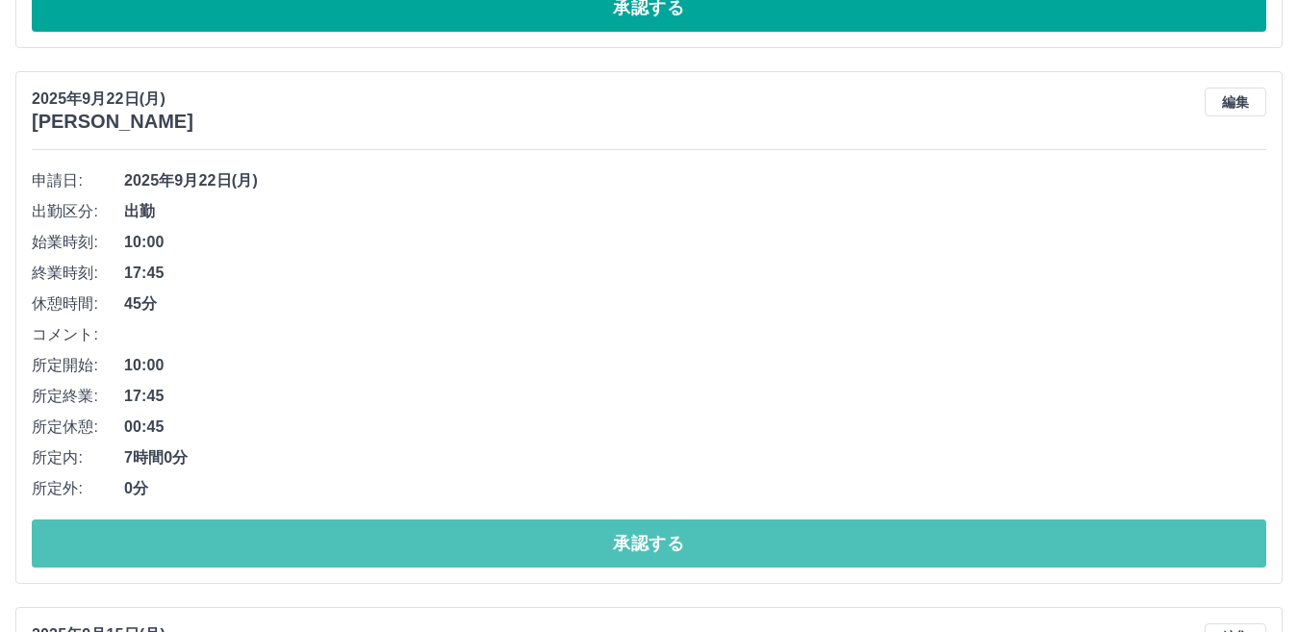 This screenshot has width=1298, height=632. Describe the element at coordinates (78, 304) in the screenshot. I see `span: 休憩時間:` at that location.